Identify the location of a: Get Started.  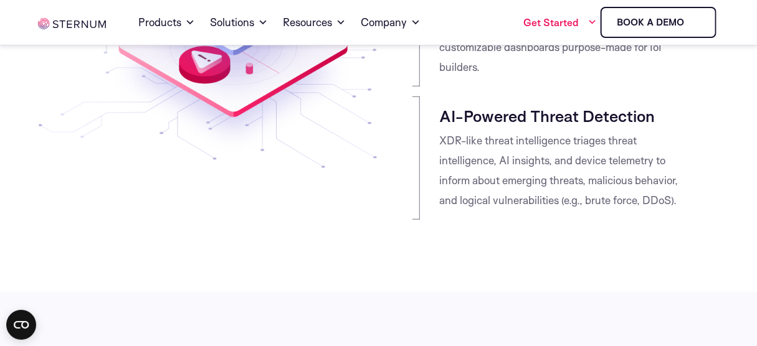
(561, 22).